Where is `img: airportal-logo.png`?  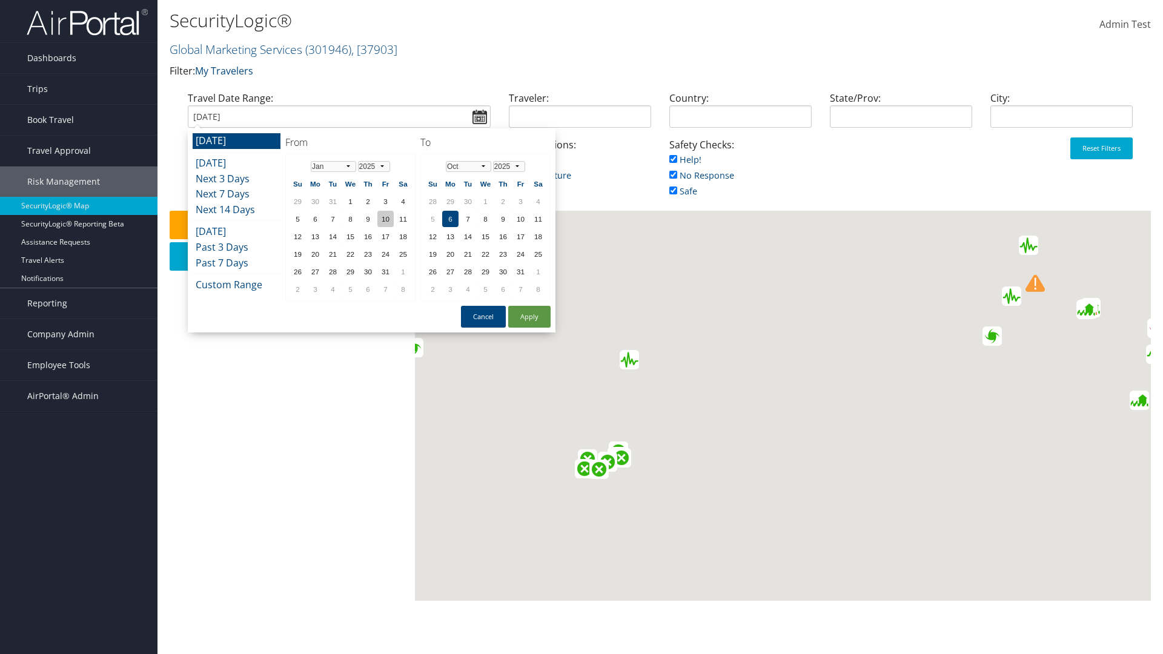
img: airportal-logo.png is located at coordinates (87, 22).